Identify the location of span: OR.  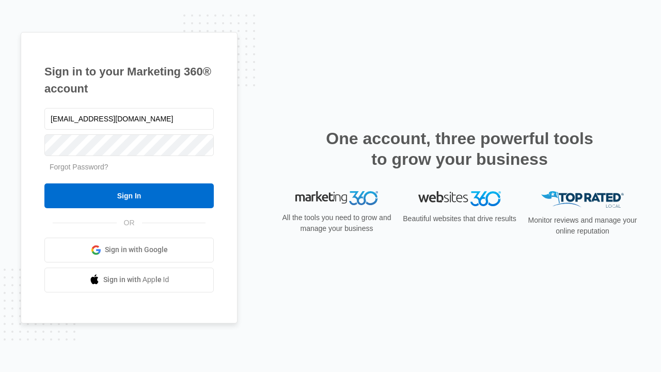
(129, 223).